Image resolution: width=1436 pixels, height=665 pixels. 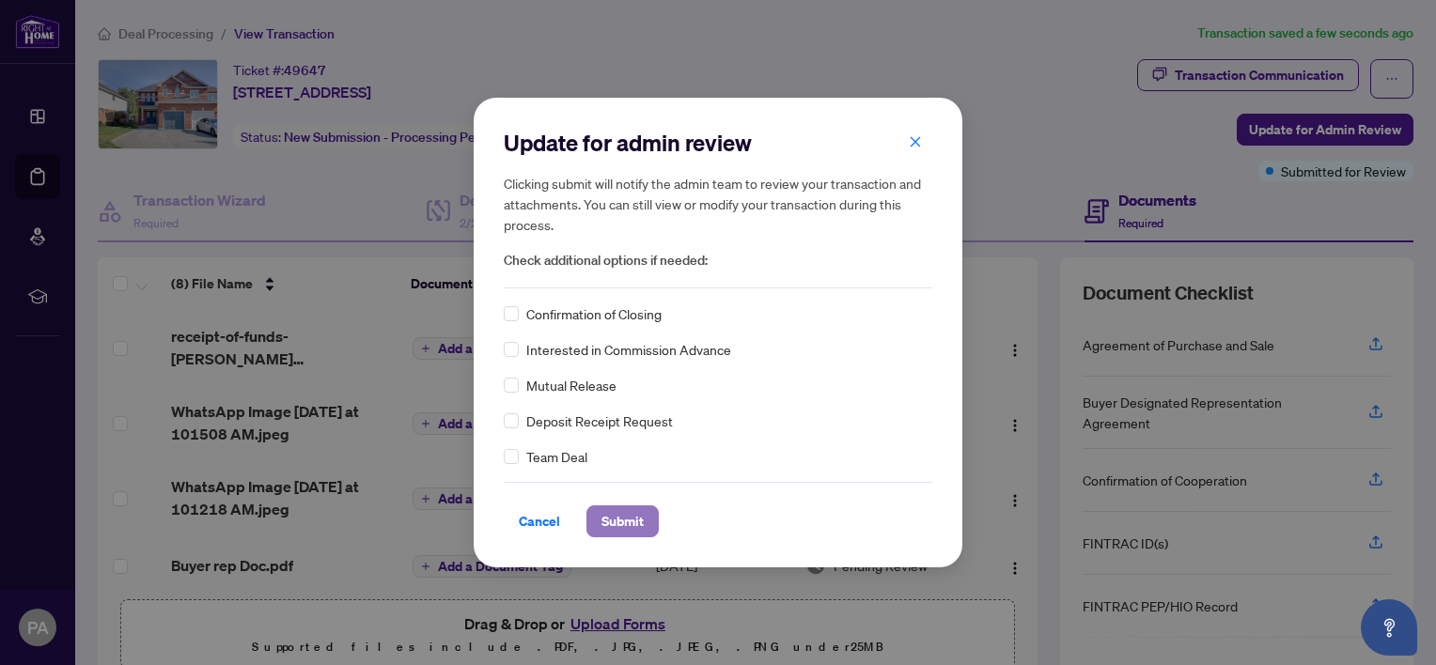 I want to click on span: Cancel, so click(x=539, y=522).